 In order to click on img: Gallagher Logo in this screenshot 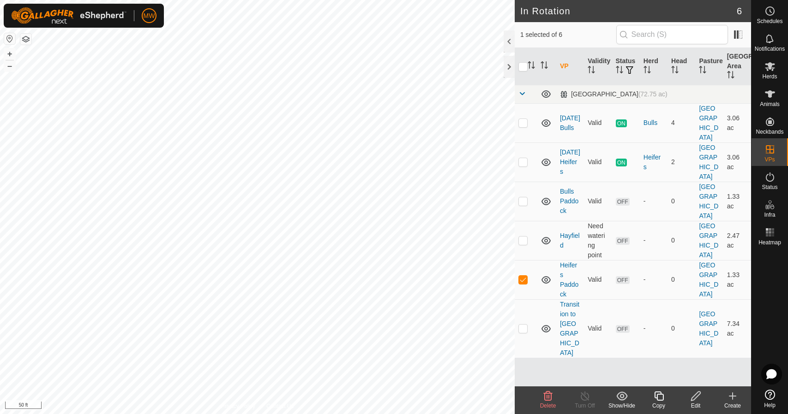, I will do `click(69, 16)`.